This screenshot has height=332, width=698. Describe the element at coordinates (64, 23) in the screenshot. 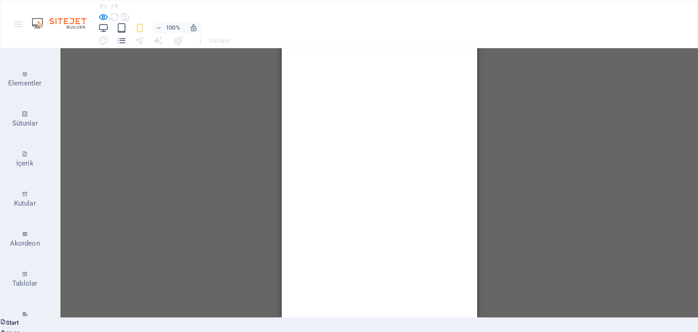

I see `img: Editor Logo` at that location.